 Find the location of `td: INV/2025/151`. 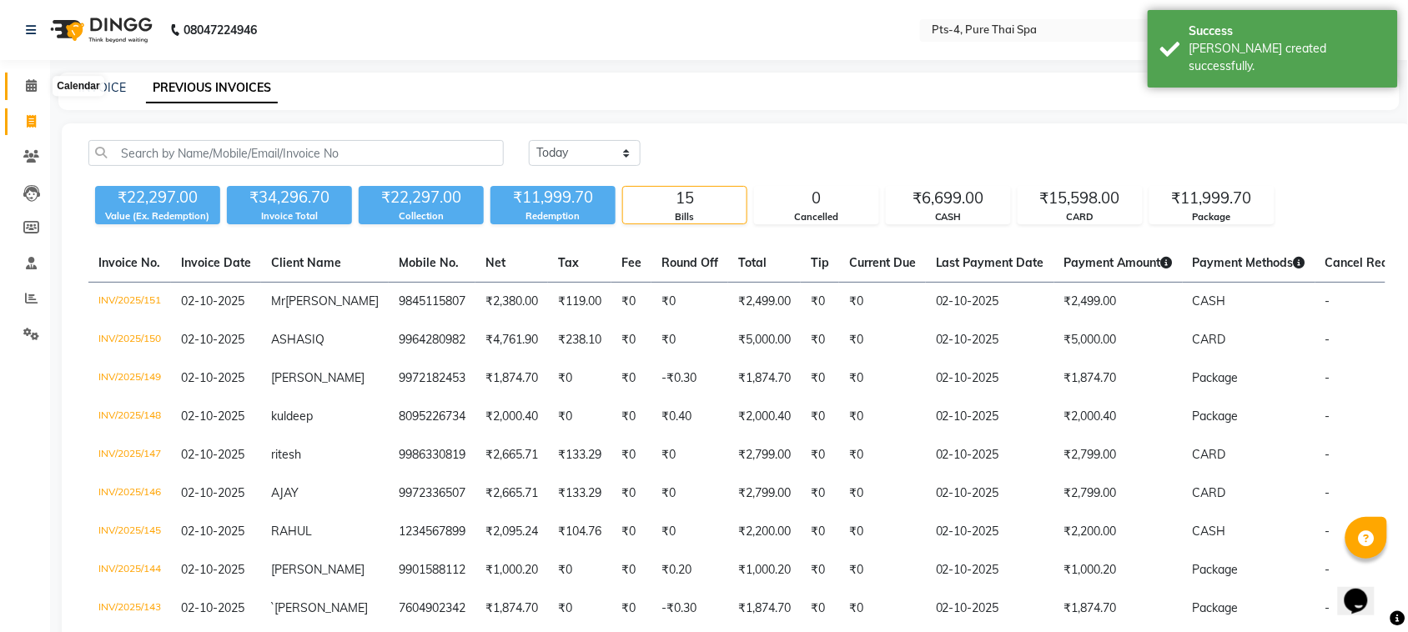

td: INV/2025/151 is located at coordinates (129, 302).